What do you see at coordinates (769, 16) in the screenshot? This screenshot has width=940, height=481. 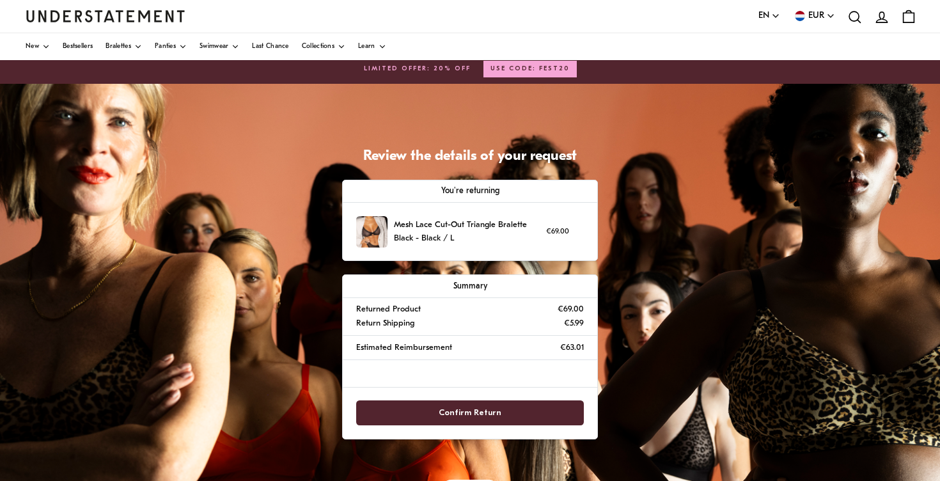 I see `button: EN` at bounding box center [769, 16].